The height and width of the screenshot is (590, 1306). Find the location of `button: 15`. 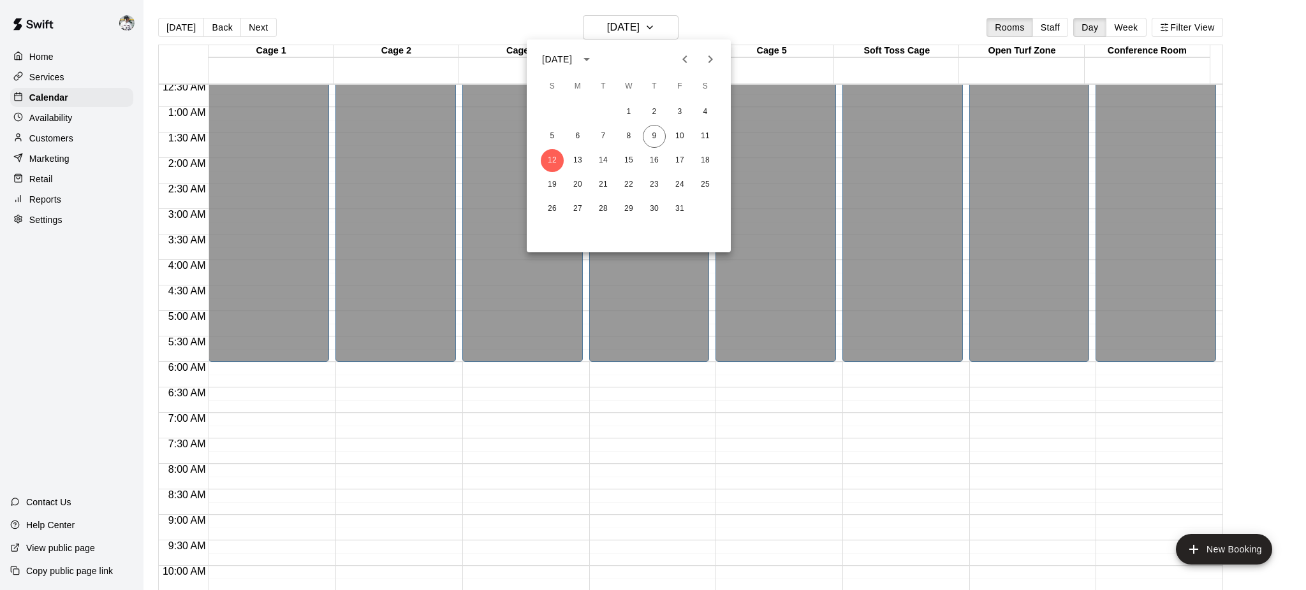

button: 15 is located at coordinates (629, 161).